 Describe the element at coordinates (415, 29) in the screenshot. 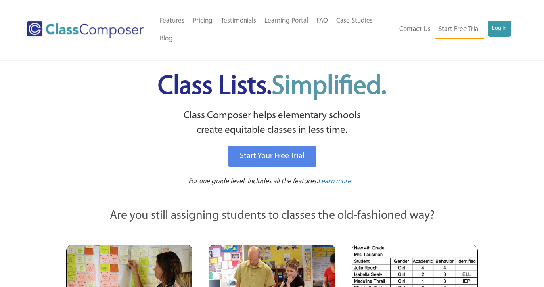

I see `a: Contact Us` at that location.